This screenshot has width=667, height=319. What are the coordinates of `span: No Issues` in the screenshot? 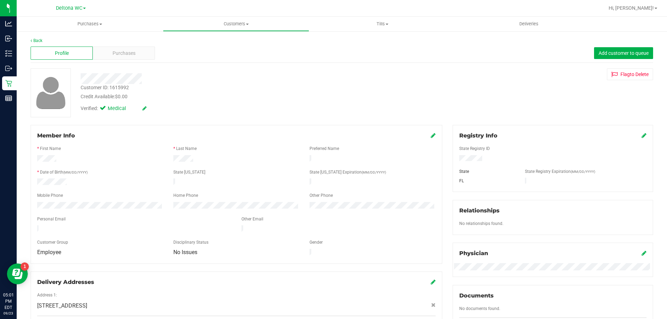 It's located at (185, 252).